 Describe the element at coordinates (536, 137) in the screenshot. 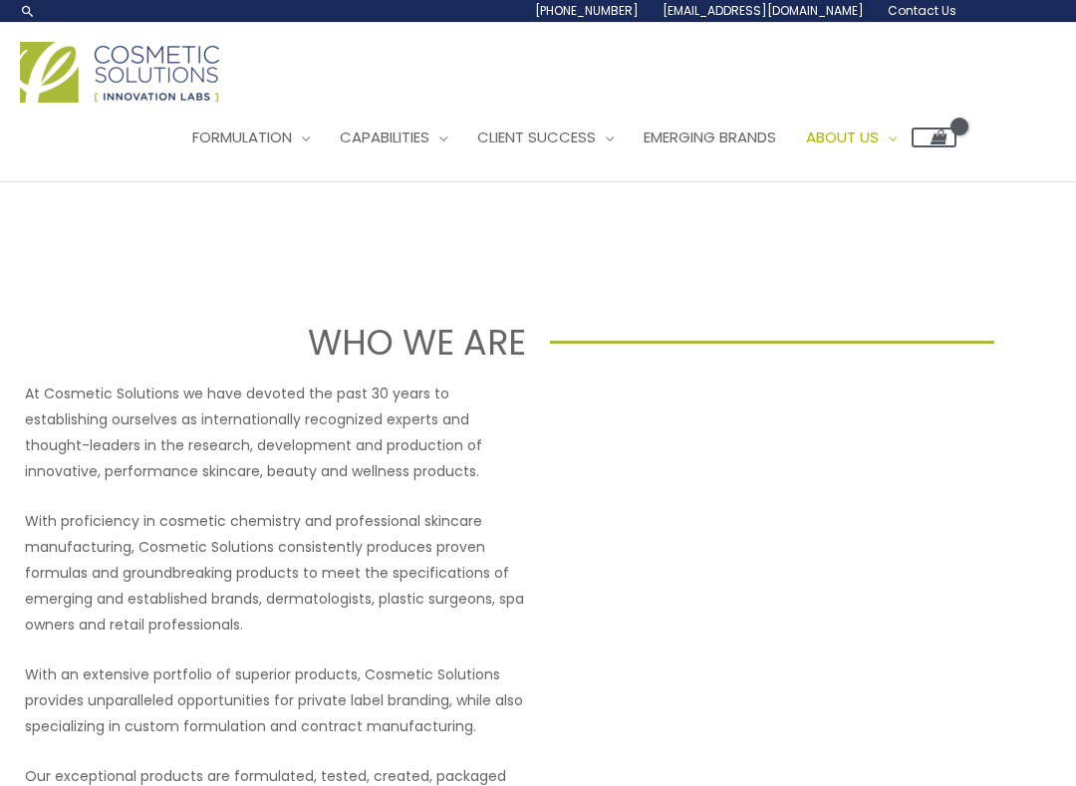

I see `span: Client Success` at that location.